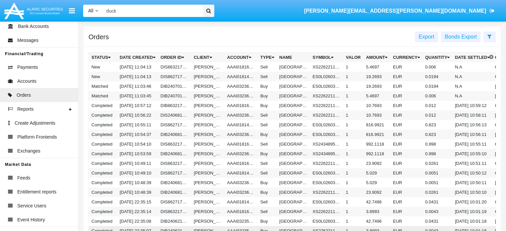  What do you see at coordinates (437, 105) in the screenshot?
I see `td: 0.012` at bounding box center [437, 105].